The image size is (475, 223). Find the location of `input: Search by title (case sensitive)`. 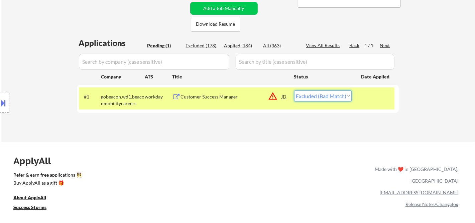

input: Search by title (case sensitive) is located at coordinates (315, 62).